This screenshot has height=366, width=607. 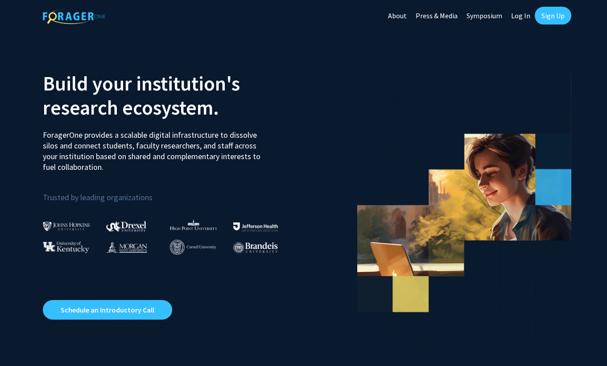 I want to click on h2: Build your institution's research ecosystem., so click(x=170, y=96).